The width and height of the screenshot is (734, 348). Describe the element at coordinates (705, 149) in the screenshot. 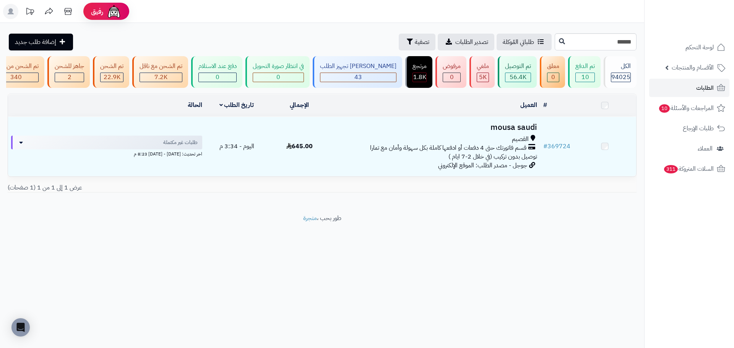

I see `span: العملاء` at that location.